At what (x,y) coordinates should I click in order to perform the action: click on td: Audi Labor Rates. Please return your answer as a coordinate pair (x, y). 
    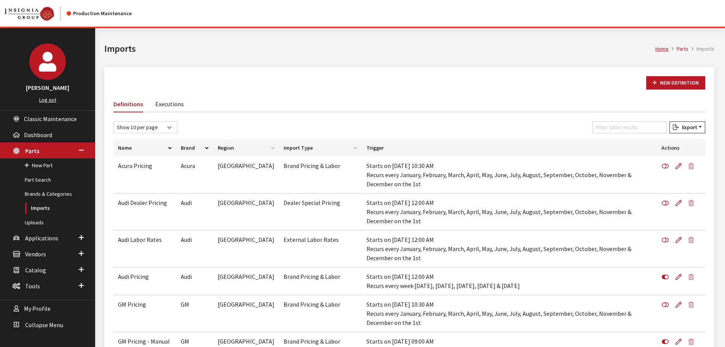
    Looking at the image, I should click on (145, 249).